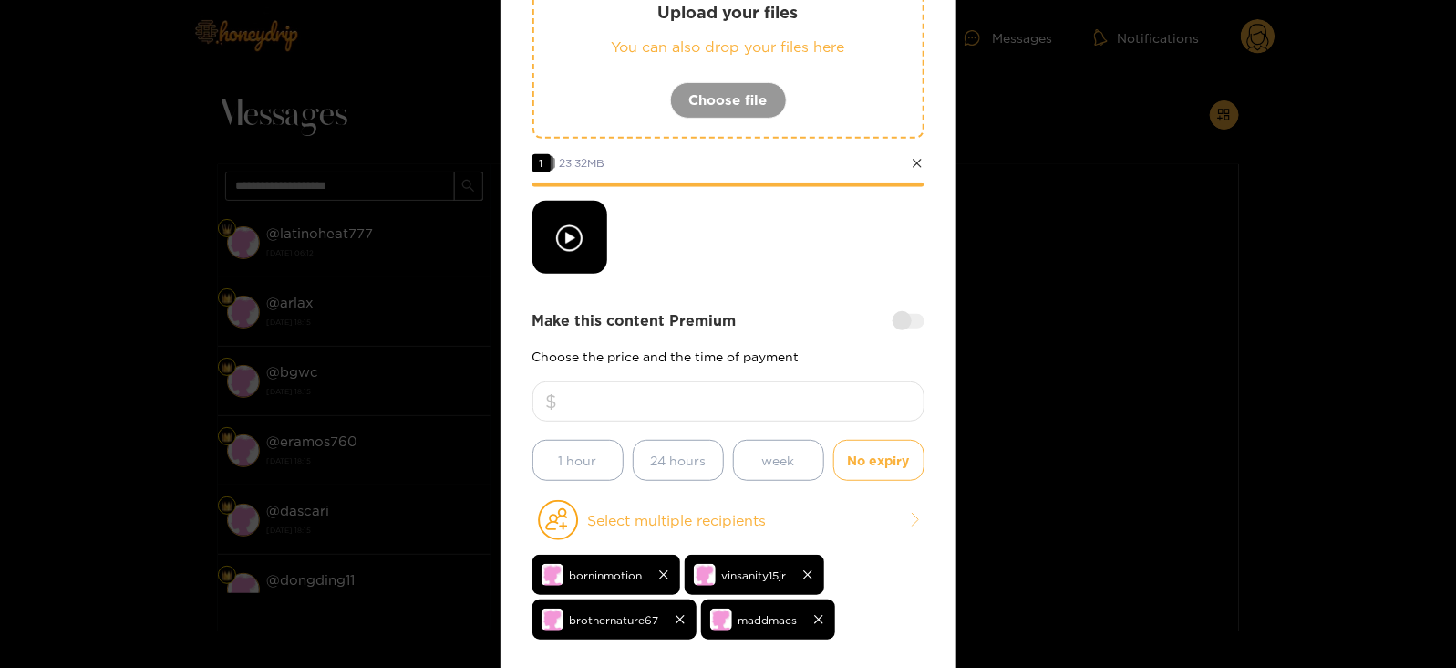 The image size is (1456, 668). What do you see at coordinates (678, 460) in the screenshot?
I see `span: 24 hours` at bounding box center [678, 460].